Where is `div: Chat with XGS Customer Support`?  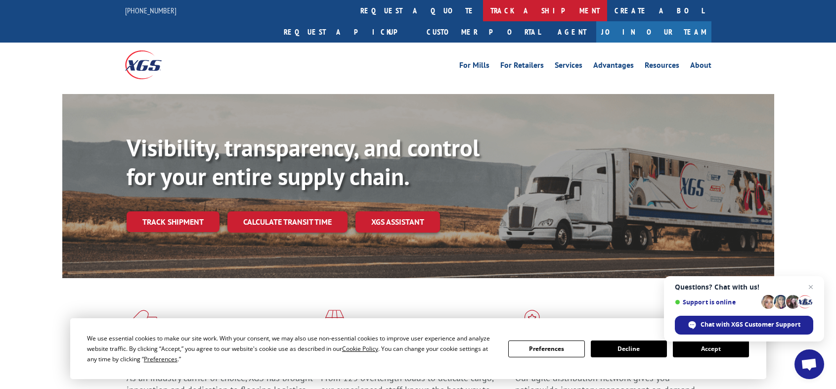
div: Chat with XGS Customer Support is located at coordinates (744, 325).